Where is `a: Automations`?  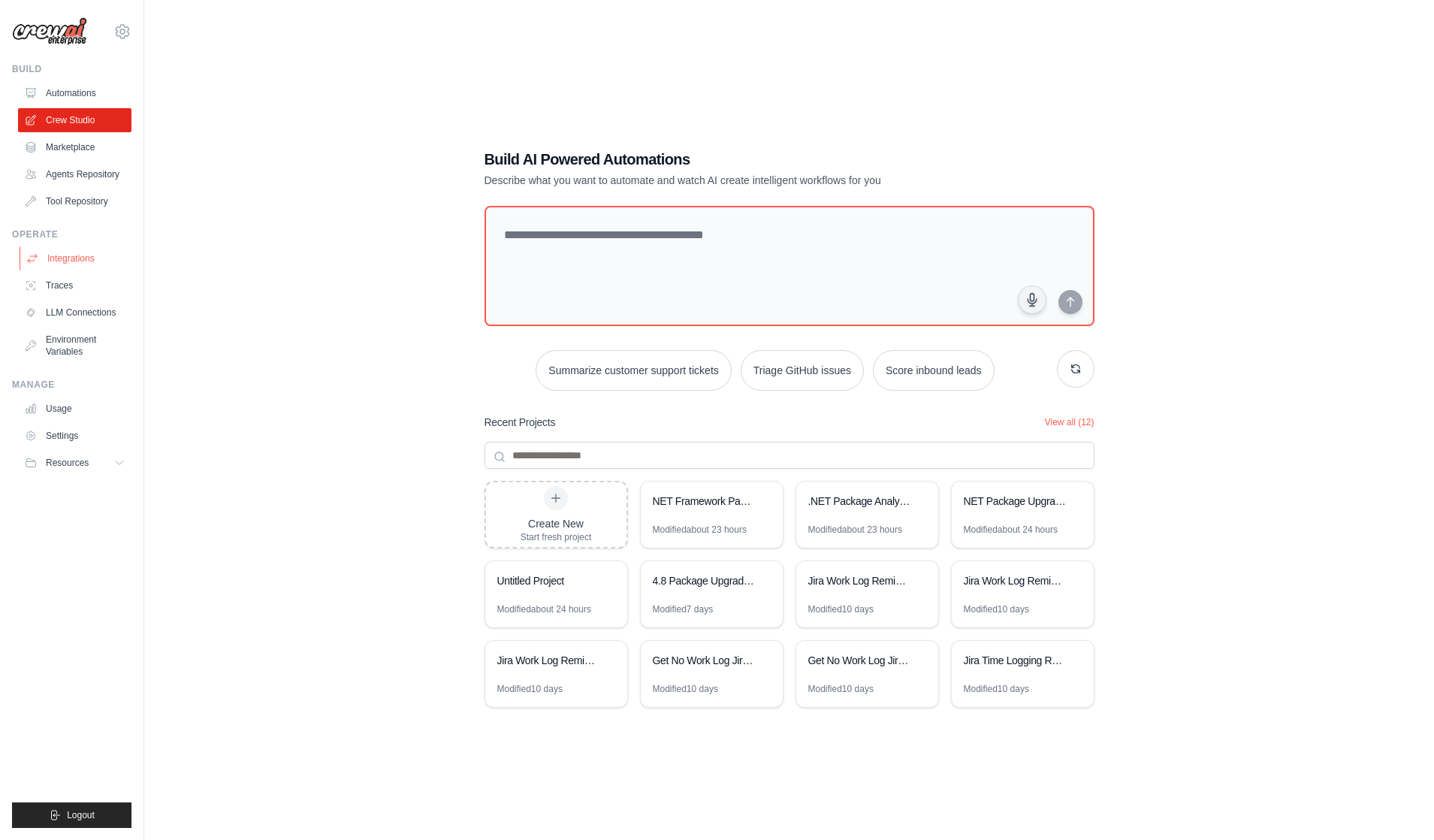
a: Automations is located at coordinates (75, 93).